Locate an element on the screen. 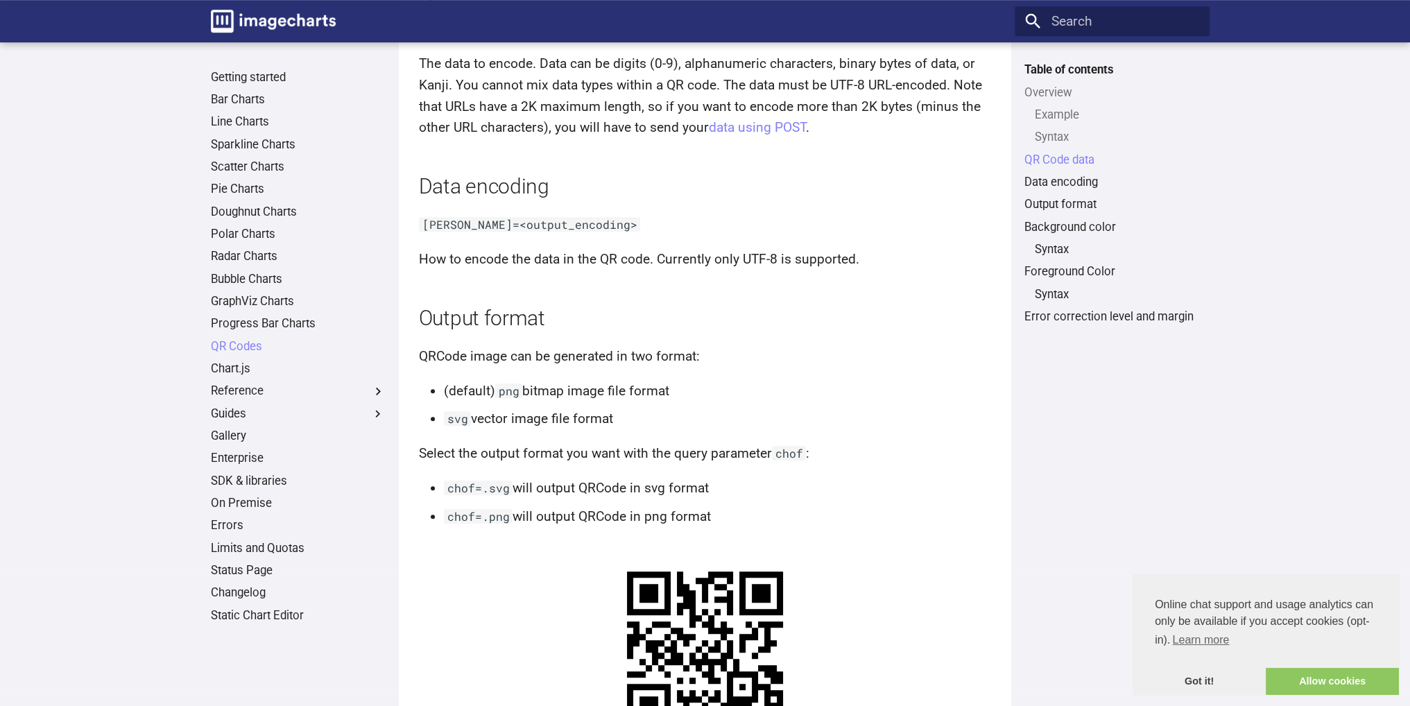  code: png is located at coordinates (509, 391).